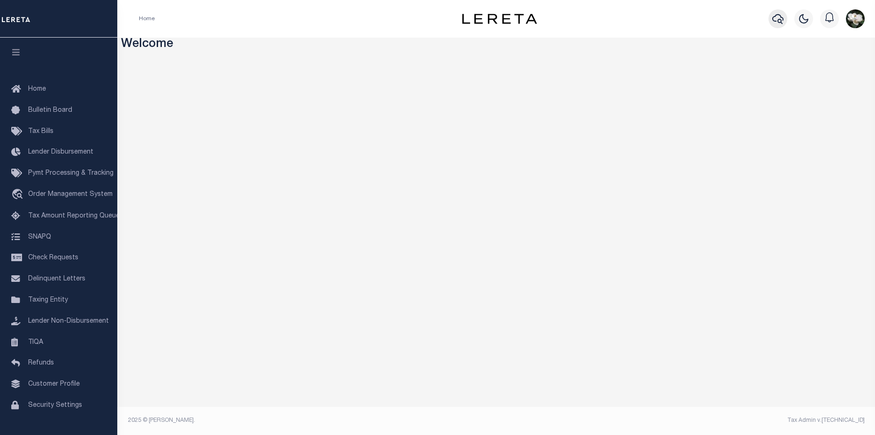 The height and width of the screenshot is (435, 875). What do you see at coordinates (71, 173) in the screenshot?
I see `span: Pymt Processing & Tracking` at bounding box center [71, 173].